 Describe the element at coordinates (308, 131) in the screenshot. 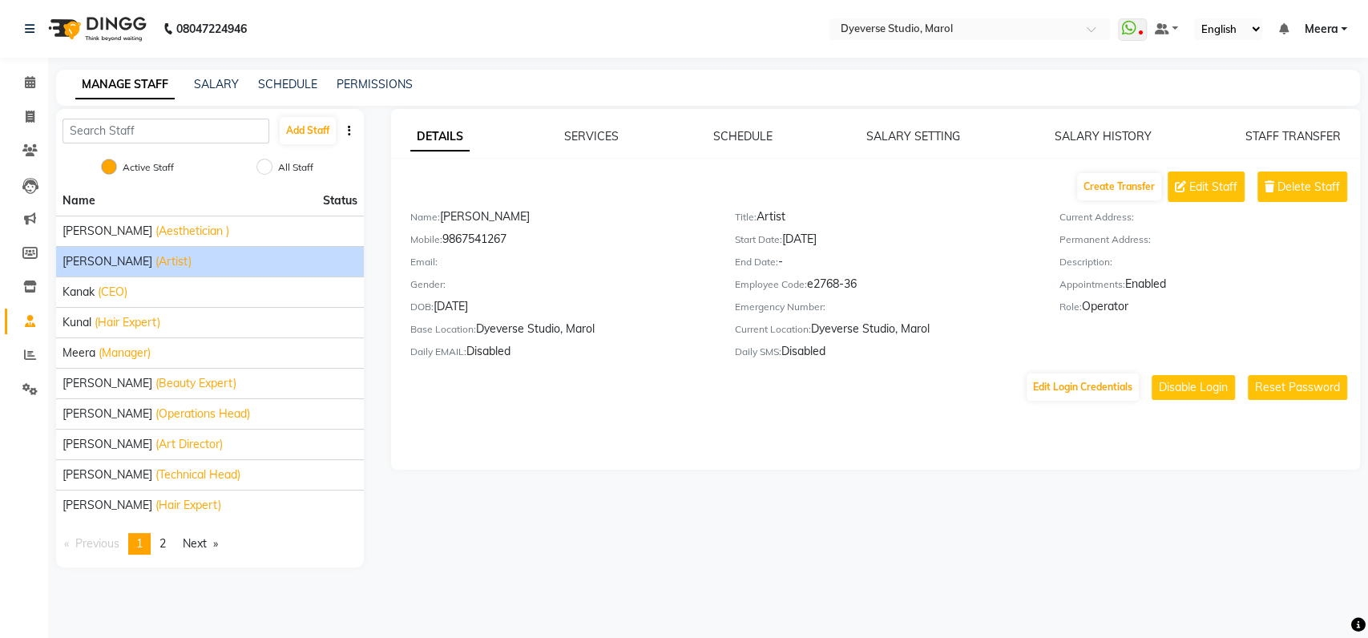

I see `button: Add Staff` at that location.